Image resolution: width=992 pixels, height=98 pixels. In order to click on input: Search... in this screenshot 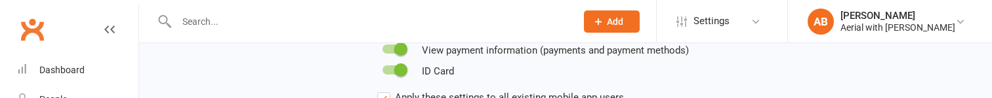, I will do `click(369, 22)`.